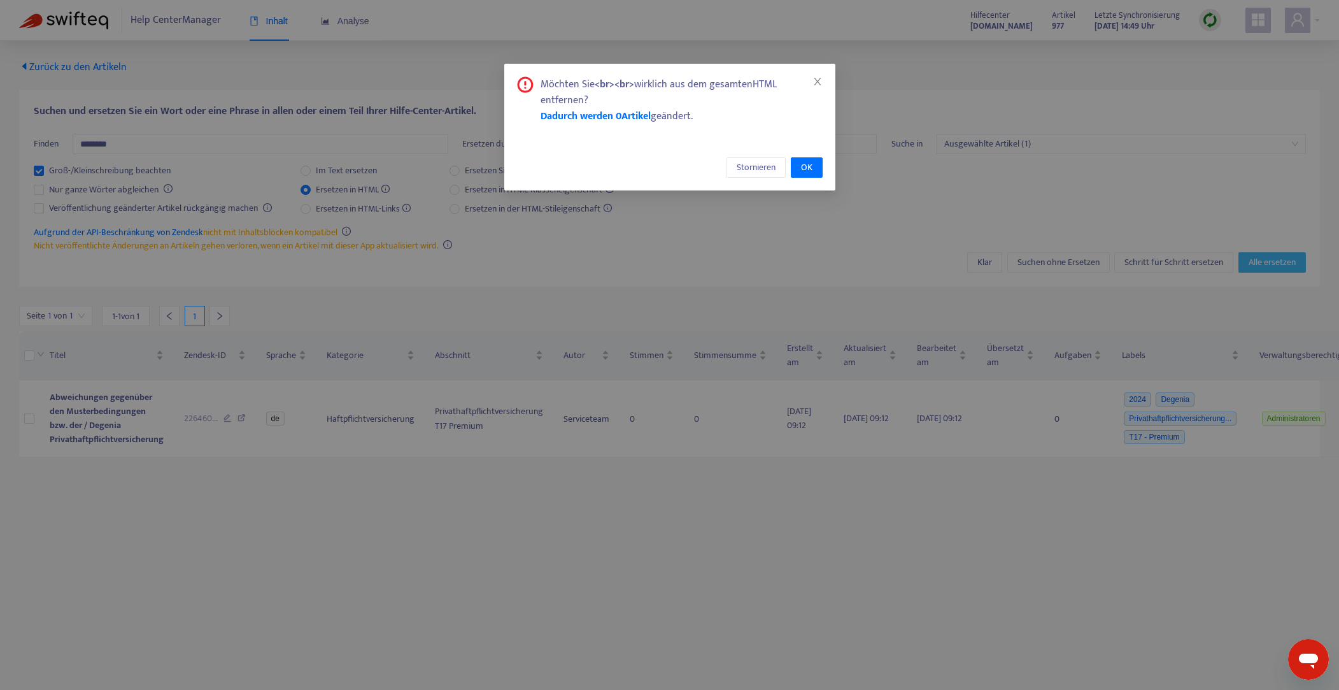  I want to click on button: Schließen, so click(818, 82).